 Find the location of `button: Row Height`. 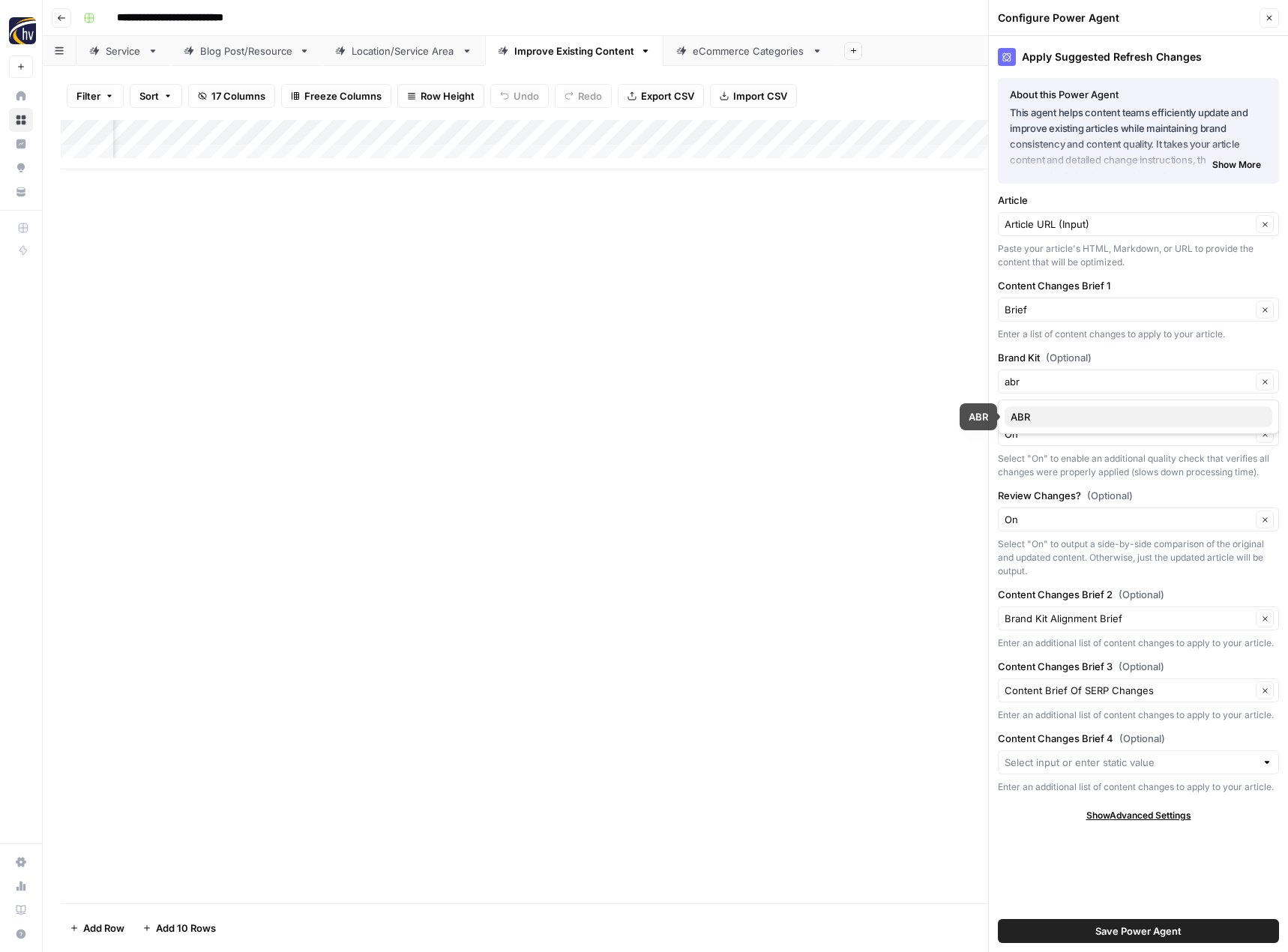

button: Row Height is located at coordinates (440, 96).